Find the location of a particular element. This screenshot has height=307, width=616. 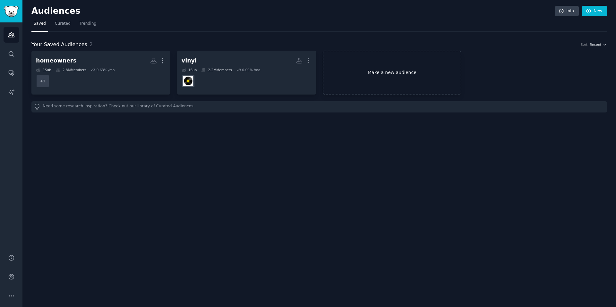

span: Saved is located at coordinates (40, 24).